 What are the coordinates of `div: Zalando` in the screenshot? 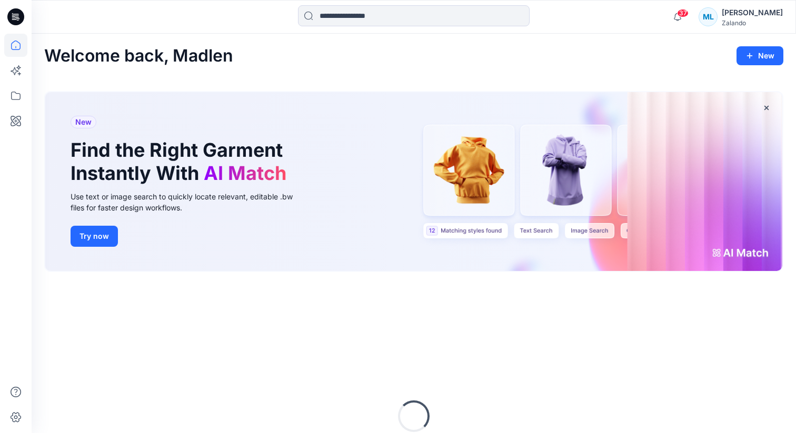 It's located at (752, 23).